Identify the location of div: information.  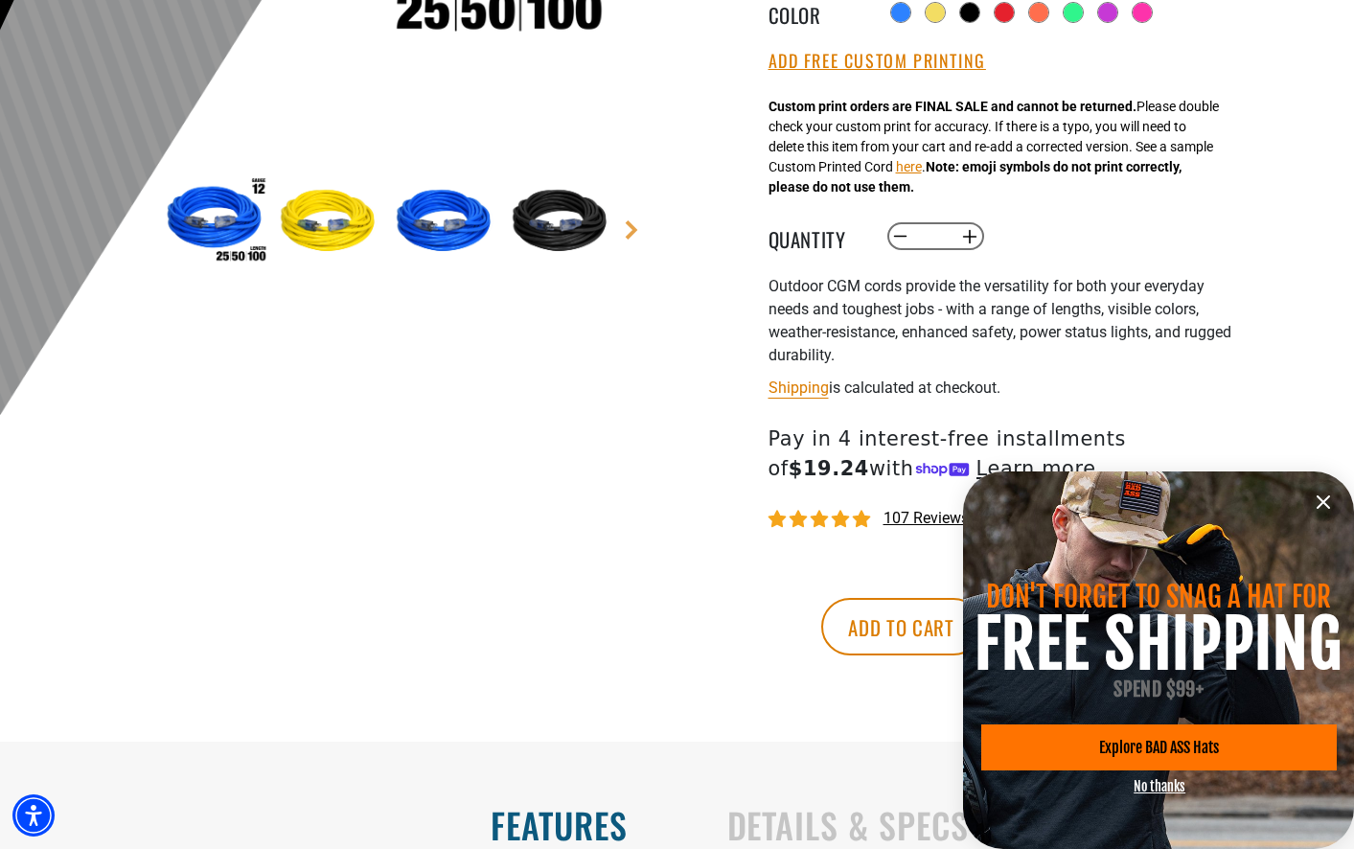
(1159, 660).